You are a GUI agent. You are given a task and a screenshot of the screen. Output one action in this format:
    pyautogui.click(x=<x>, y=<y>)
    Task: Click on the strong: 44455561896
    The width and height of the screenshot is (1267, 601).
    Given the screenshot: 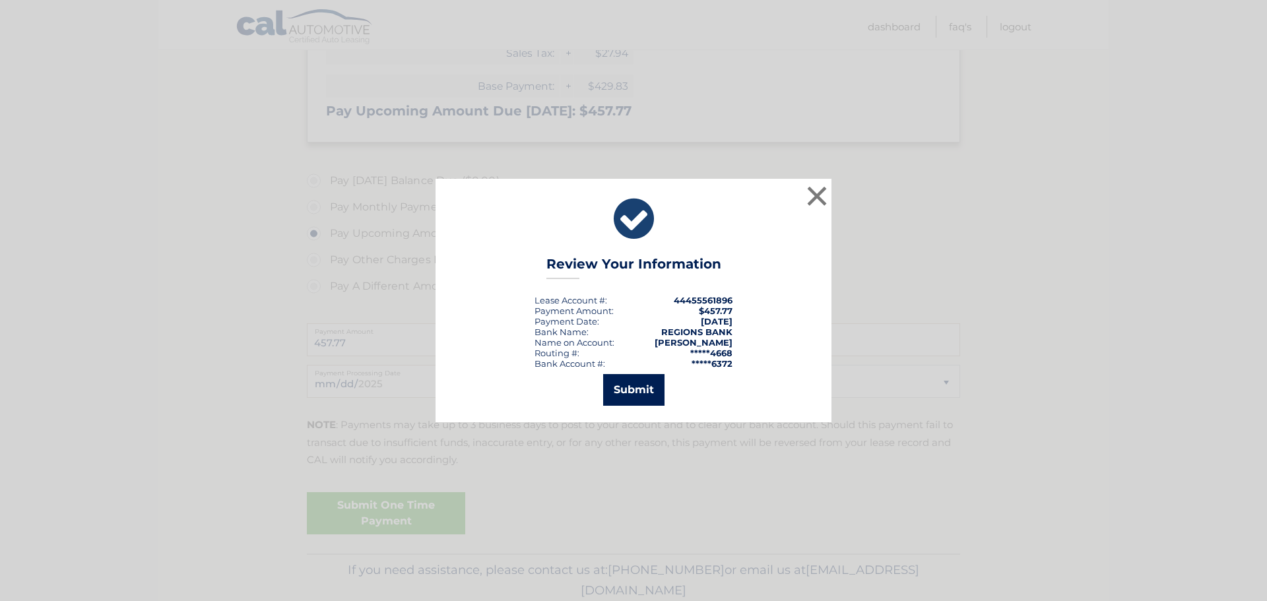 What is the action you would take?
    pyautogui.click(x=703, y=300)
    